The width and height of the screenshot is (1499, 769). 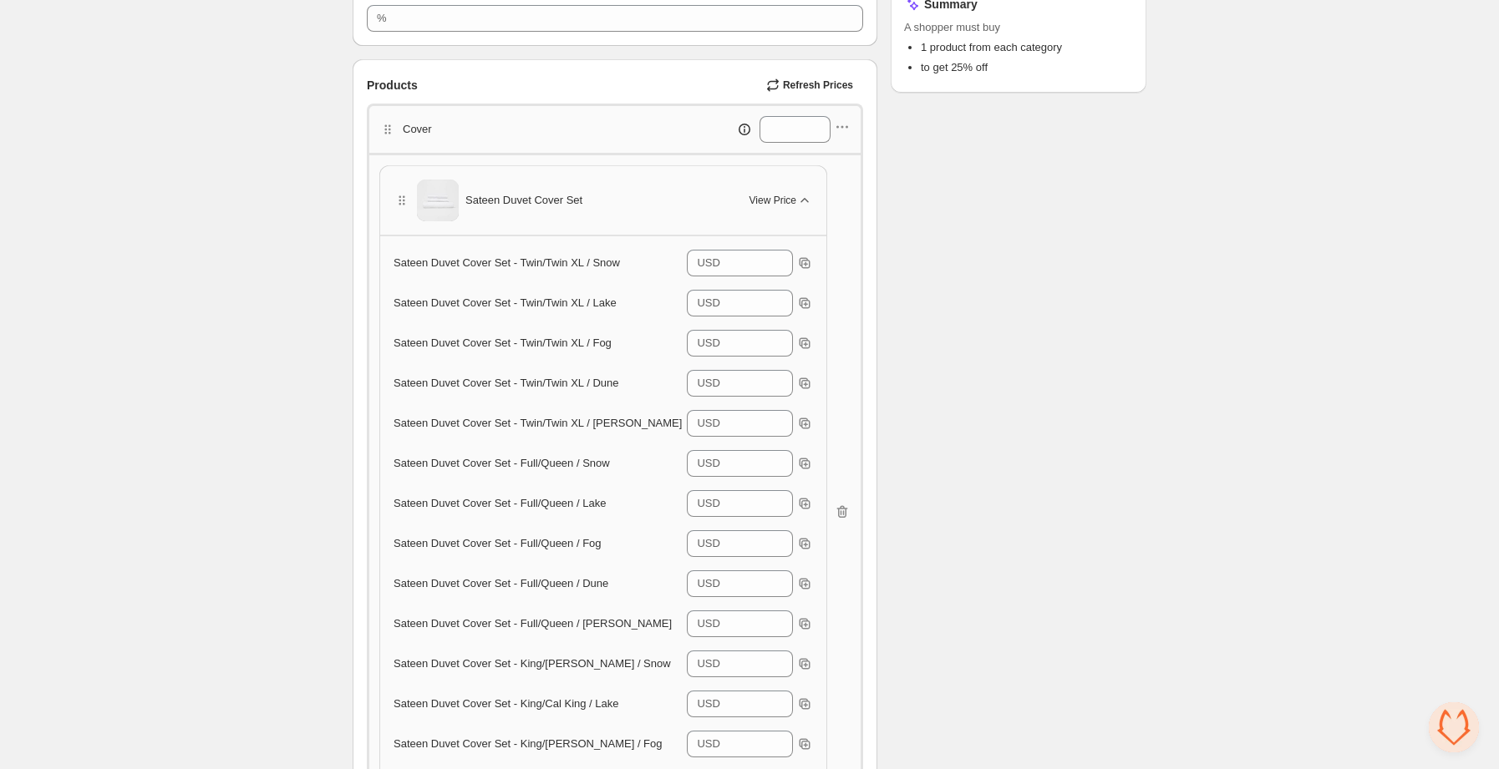 I want to click on span: Products, so click(x=392, y=85).